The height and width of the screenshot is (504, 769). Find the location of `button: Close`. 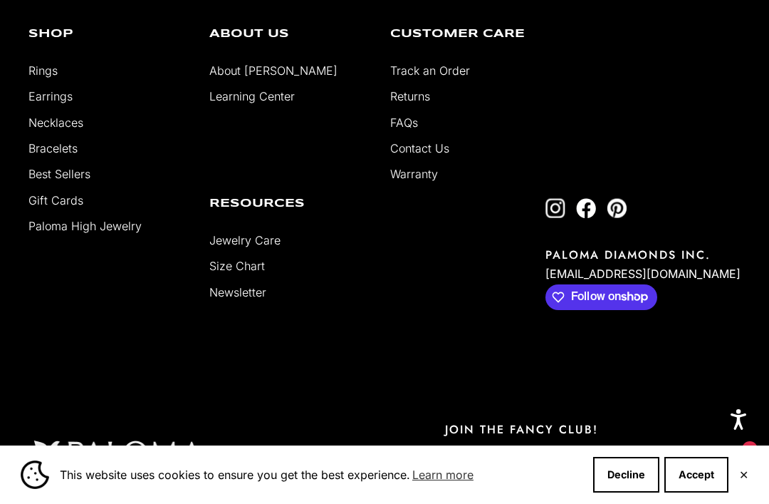

button: Close is located at coordinates (744, 474).